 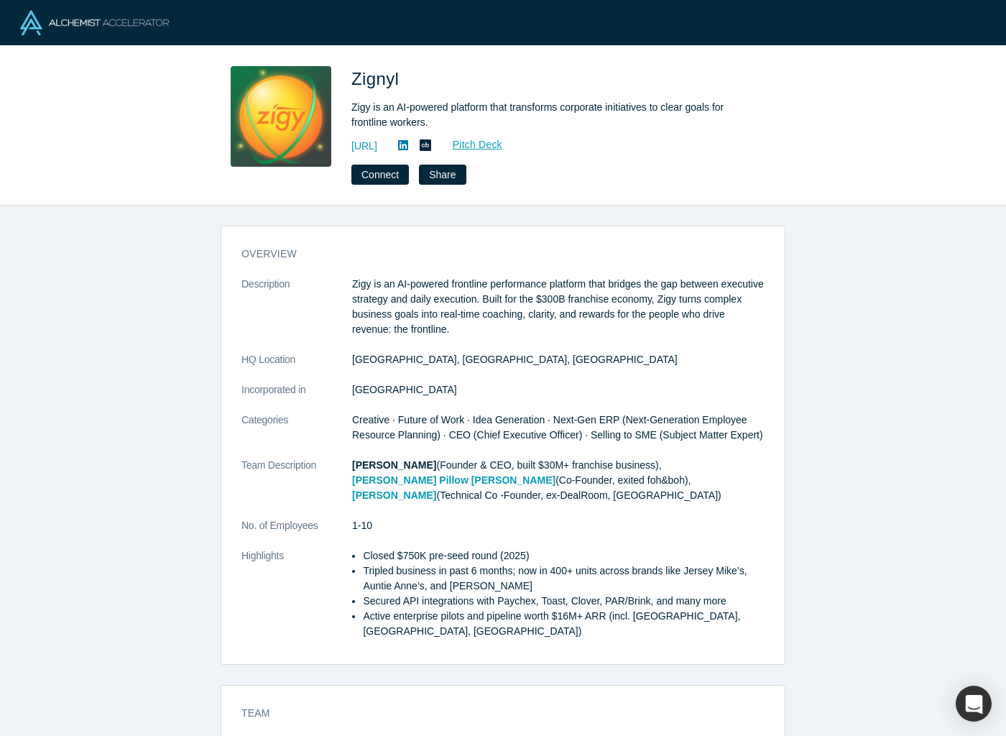 I want to click on img: Zignyl's Logo, so click(x=281, y=116).